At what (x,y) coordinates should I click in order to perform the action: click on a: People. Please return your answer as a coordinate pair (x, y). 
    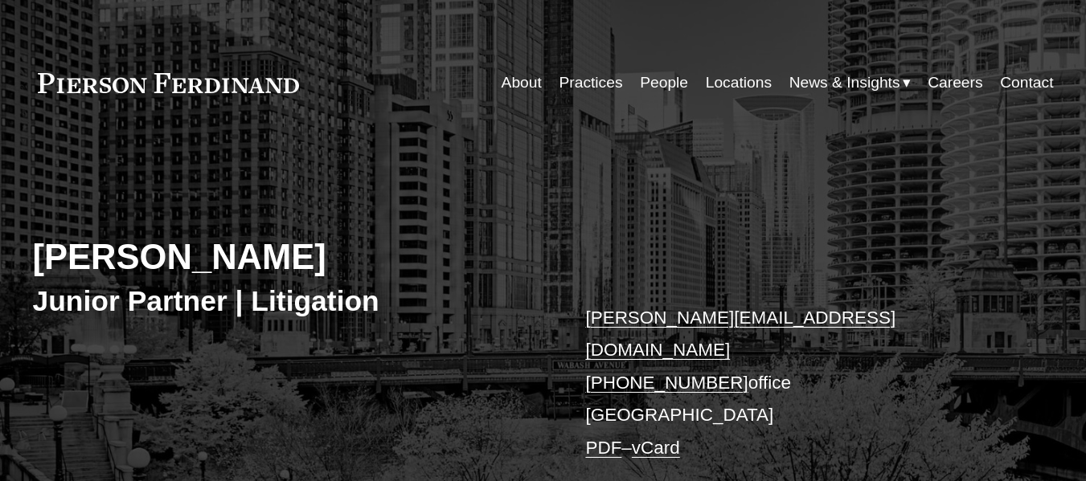
    Looking at the image, I should click on (664, 83).